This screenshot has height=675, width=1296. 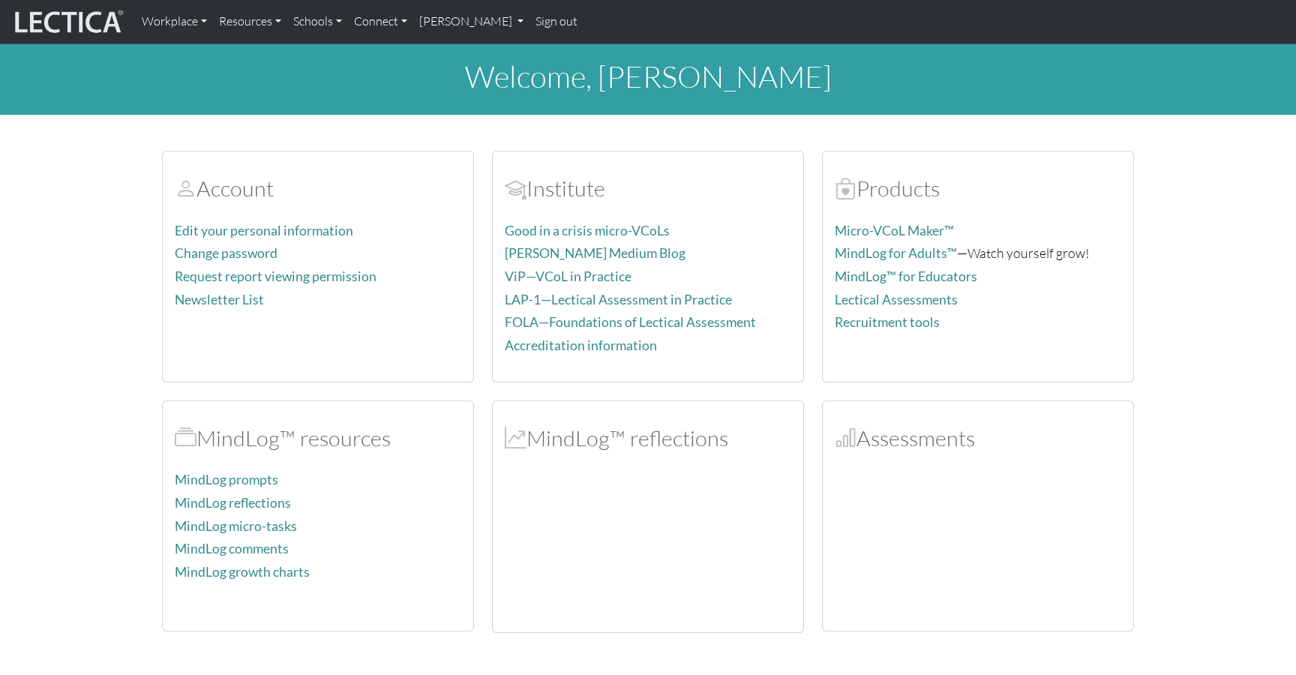 What do you see at coordinates (232, 548) in the screenshot?
I see `a: MindLog comments` at bounding box center [232, 548].